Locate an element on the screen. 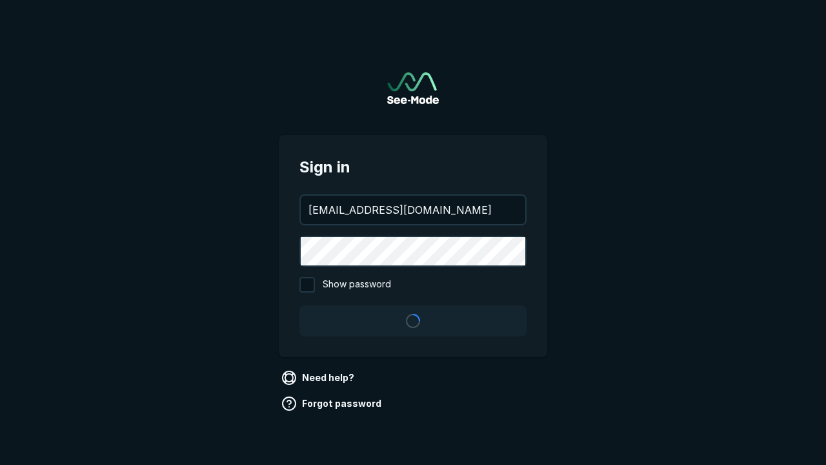  a: Forgot password is located at coordinates (332, 403).